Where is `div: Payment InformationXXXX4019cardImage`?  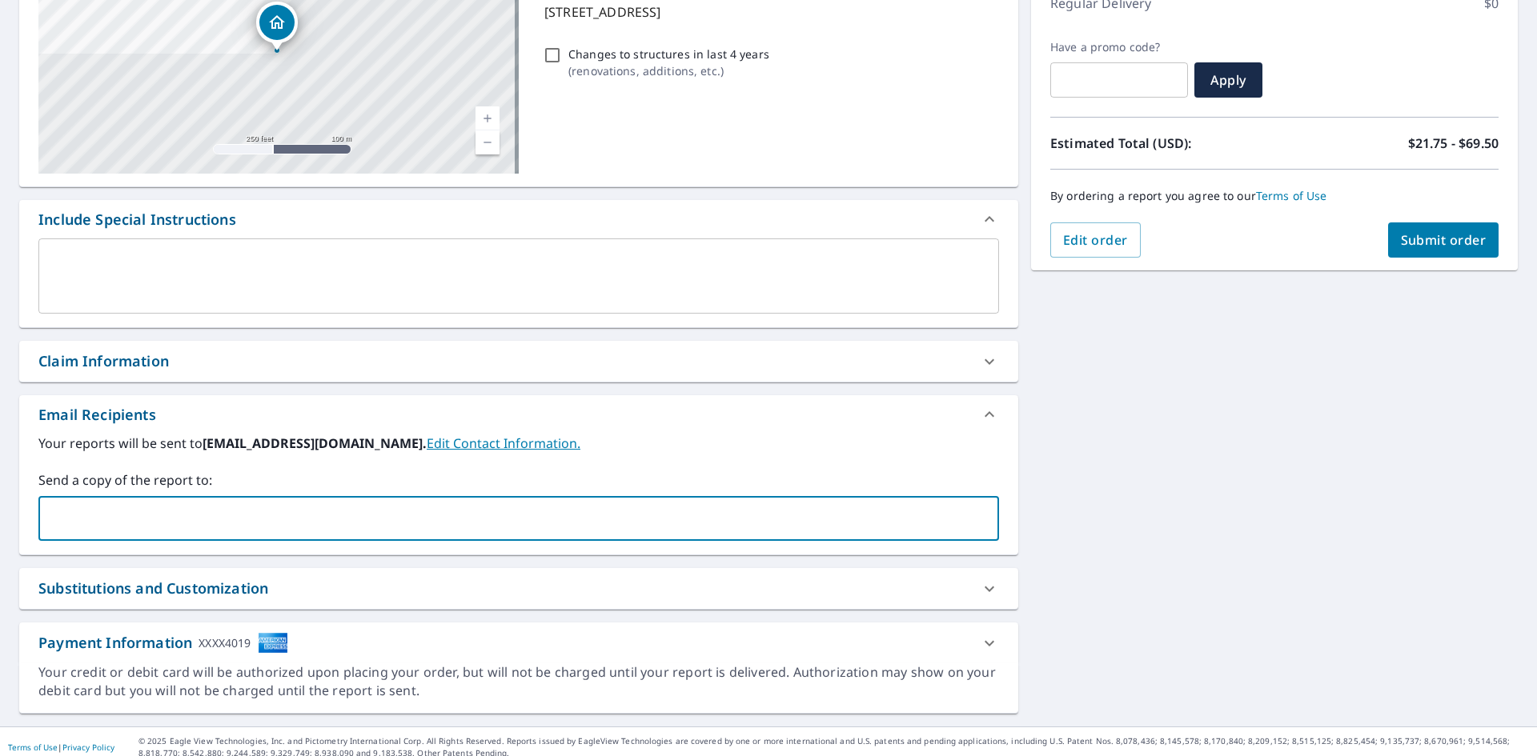 div: Payment InformationXXXX4019cardImage is located at coordinates (519, 643).